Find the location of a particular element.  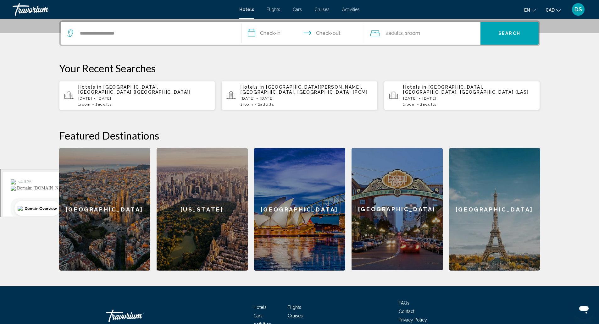

a: FAQs is located at coordinates (404, 303).